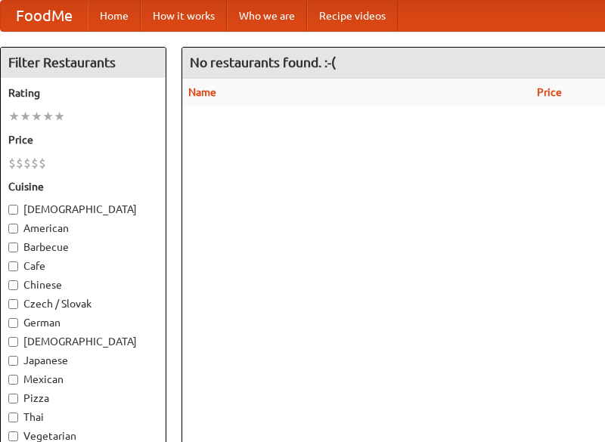 This screenshot has width=605, height=442. What do you see at coordinates (83, 399) in the screenshot?
I see `label: Pizza` at bounding box center [83, 399].